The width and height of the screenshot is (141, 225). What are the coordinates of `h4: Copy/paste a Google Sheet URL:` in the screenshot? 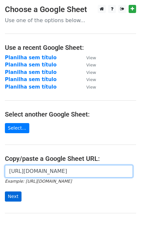 It's located at (70, 158).